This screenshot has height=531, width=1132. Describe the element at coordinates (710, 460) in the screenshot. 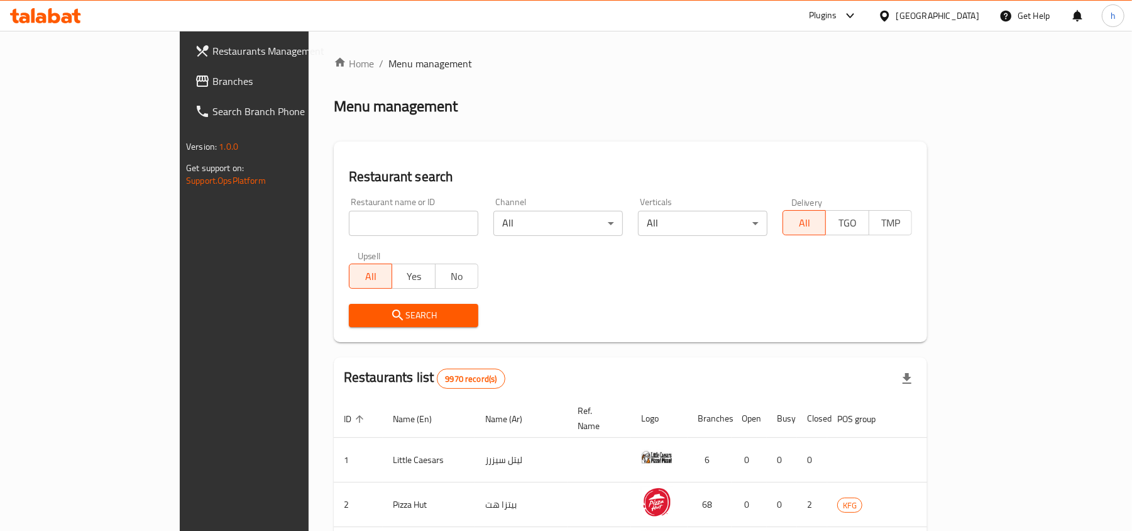

I see `td: 6` at that location.